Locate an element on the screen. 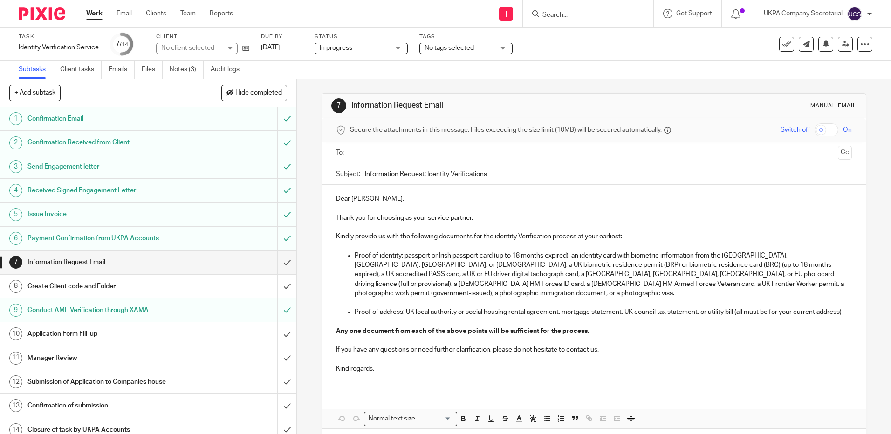  div: Search for option is located at coordinates (410, 419).